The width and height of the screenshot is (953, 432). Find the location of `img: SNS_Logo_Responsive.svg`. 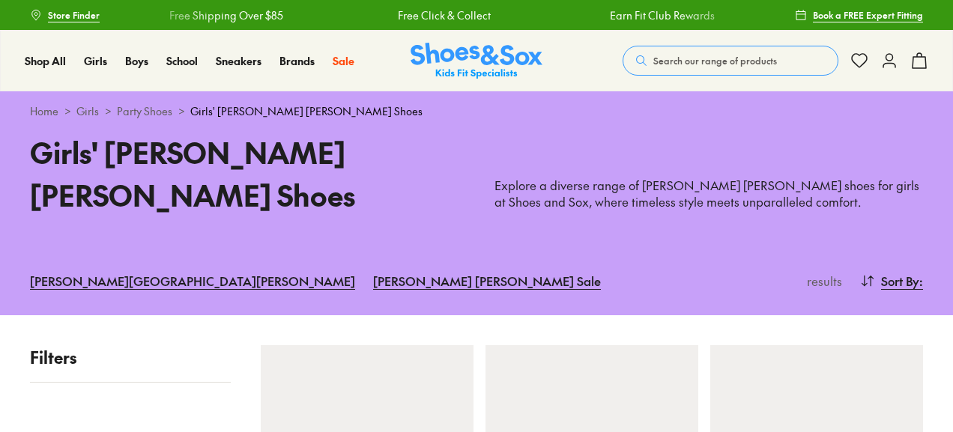

img: SNS_Logo_Responsive.svg is located at coordinates (477, 61).